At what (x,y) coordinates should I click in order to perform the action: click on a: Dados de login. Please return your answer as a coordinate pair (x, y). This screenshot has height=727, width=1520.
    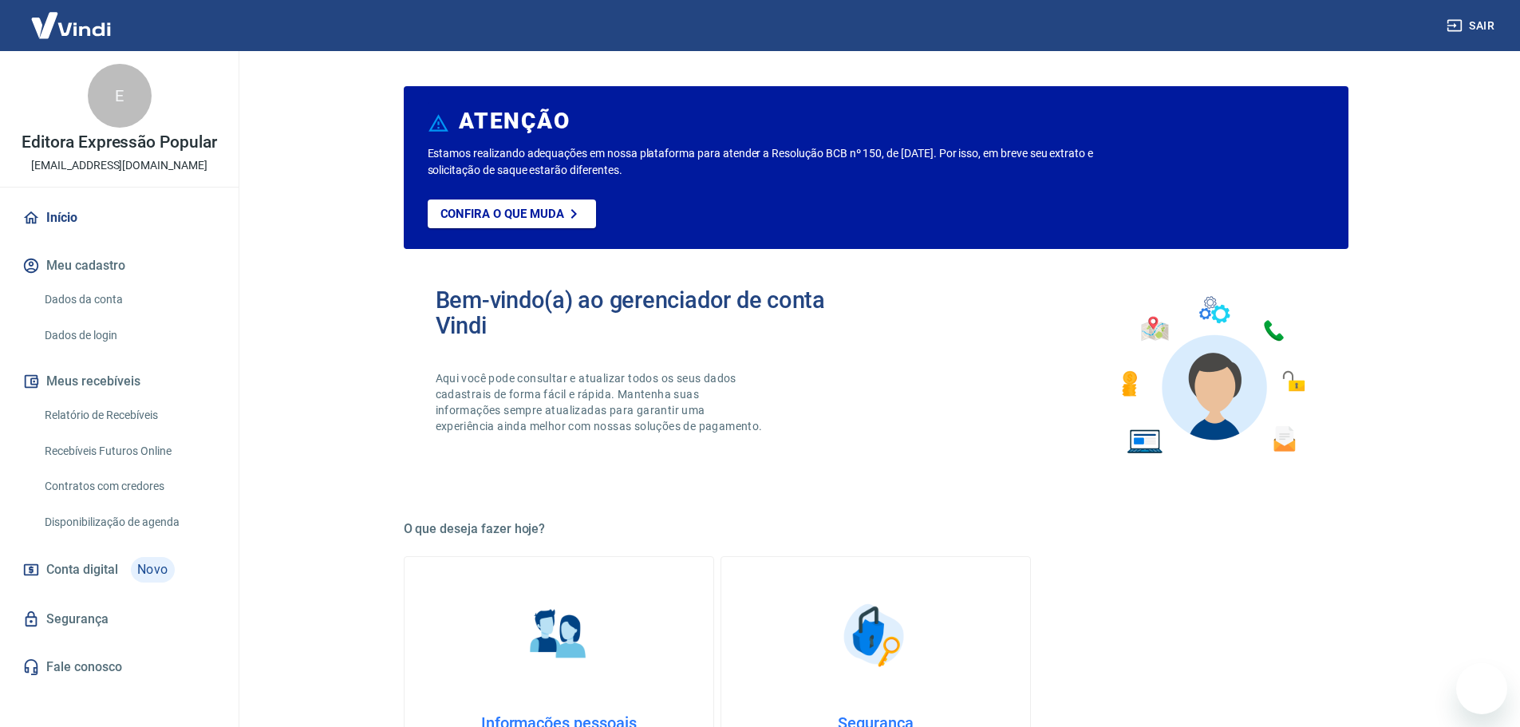
    Looking at the image, I should click on (128, 335).